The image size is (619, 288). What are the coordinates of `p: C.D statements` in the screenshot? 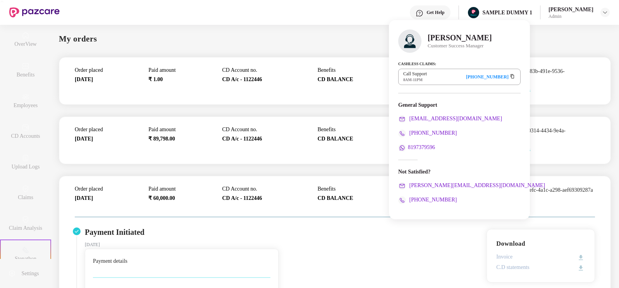 It's located at (516, 276).